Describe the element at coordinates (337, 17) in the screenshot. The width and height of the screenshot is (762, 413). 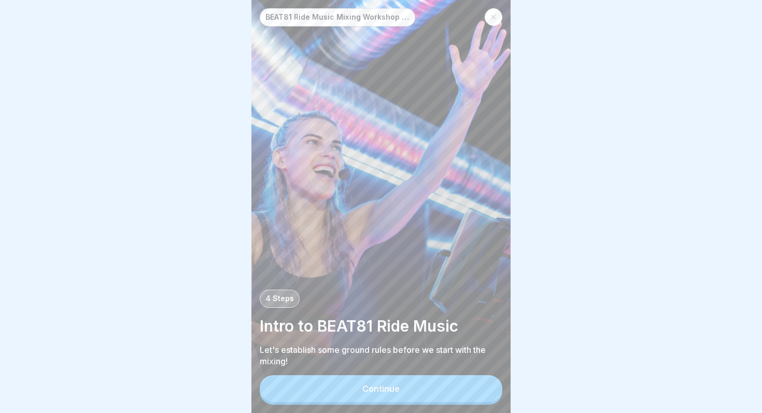
I see `p: BEAT81 Ride Music Mixing Workshop - #1 Set up your mix template` at that location.